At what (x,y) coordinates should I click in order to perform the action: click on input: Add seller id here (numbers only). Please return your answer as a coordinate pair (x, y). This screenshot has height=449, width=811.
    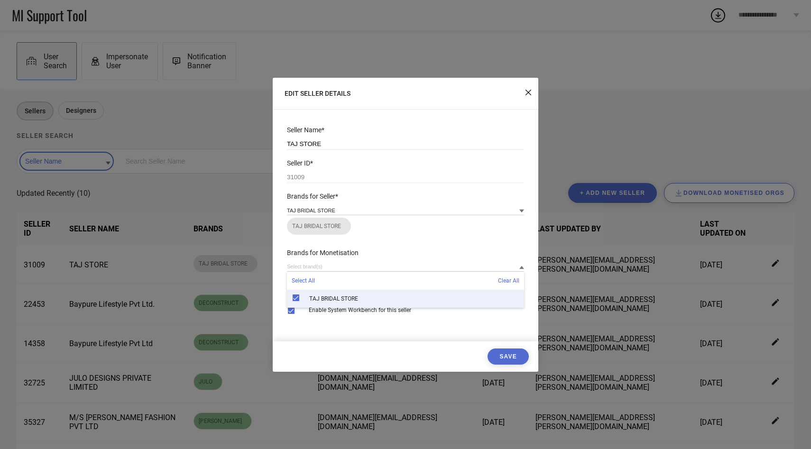
    Looking at the image, I should click on (406, 177).